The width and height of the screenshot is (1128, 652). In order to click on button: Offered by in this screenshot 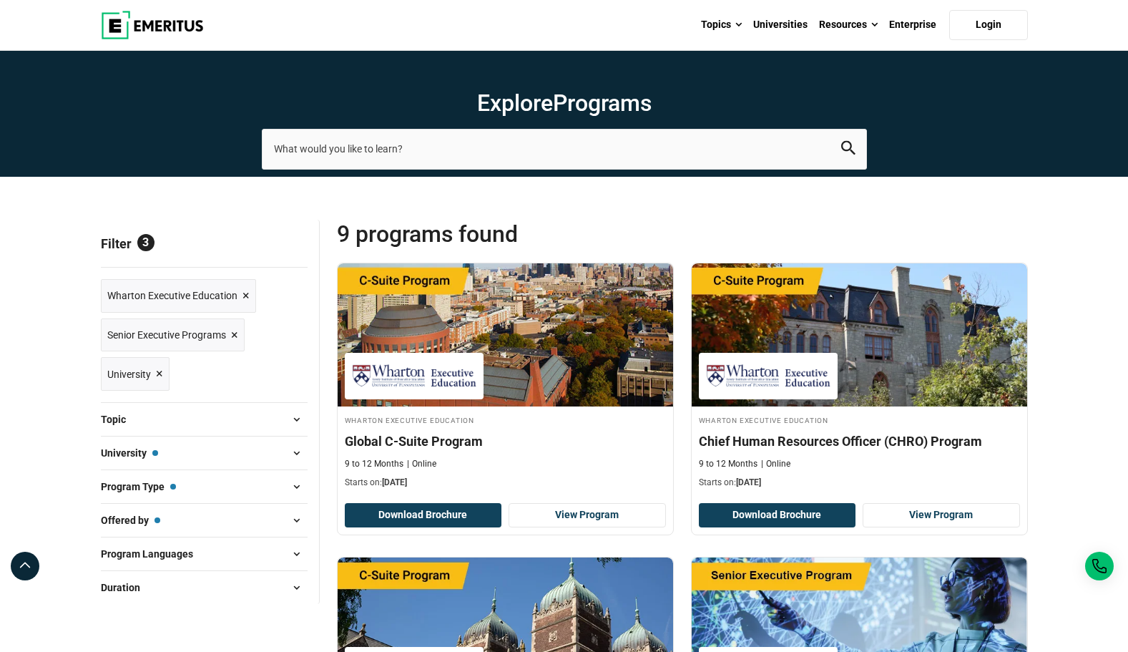, I will do `click(204, 520)`.